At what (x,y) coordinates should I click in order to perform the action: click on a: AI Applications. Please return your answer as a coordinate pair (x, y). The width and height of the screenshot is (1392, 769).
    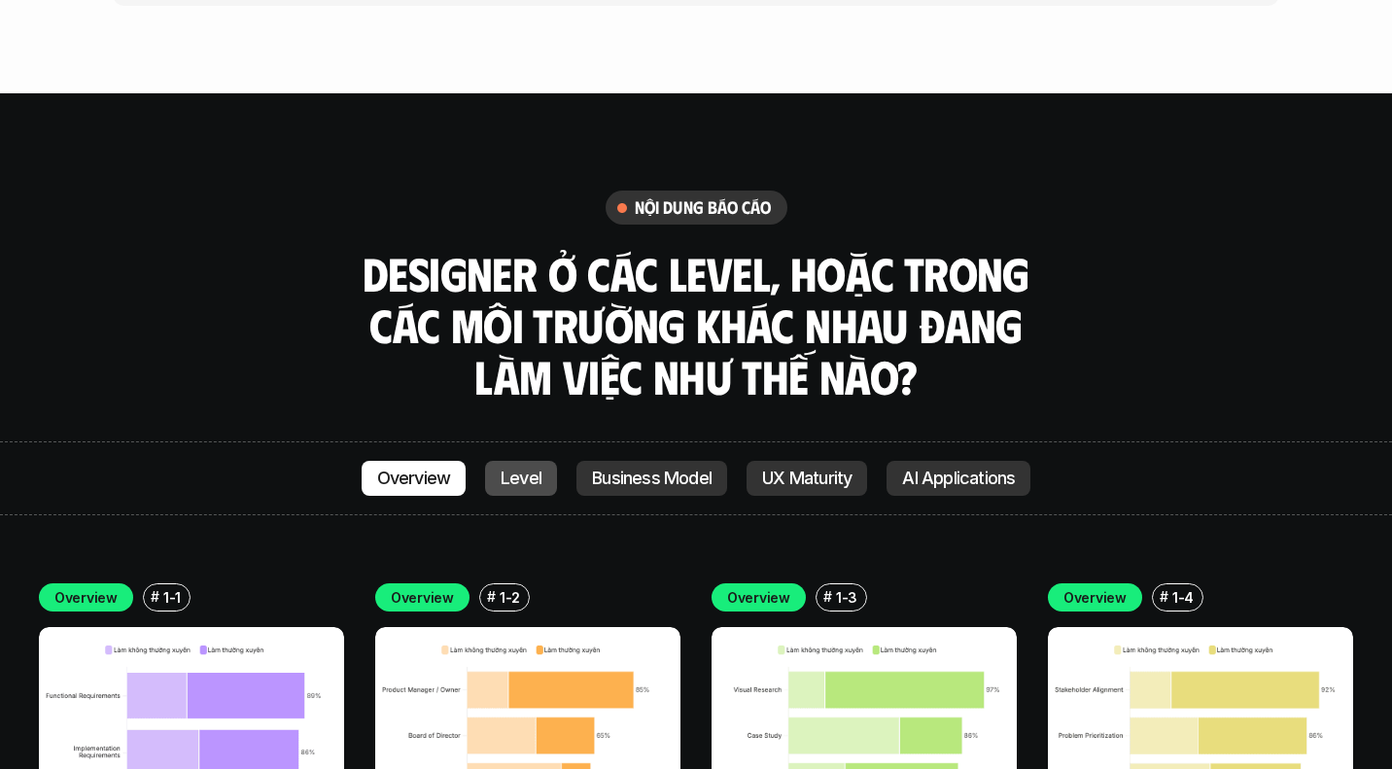
    Looking at the image, I should click on (958, 478).